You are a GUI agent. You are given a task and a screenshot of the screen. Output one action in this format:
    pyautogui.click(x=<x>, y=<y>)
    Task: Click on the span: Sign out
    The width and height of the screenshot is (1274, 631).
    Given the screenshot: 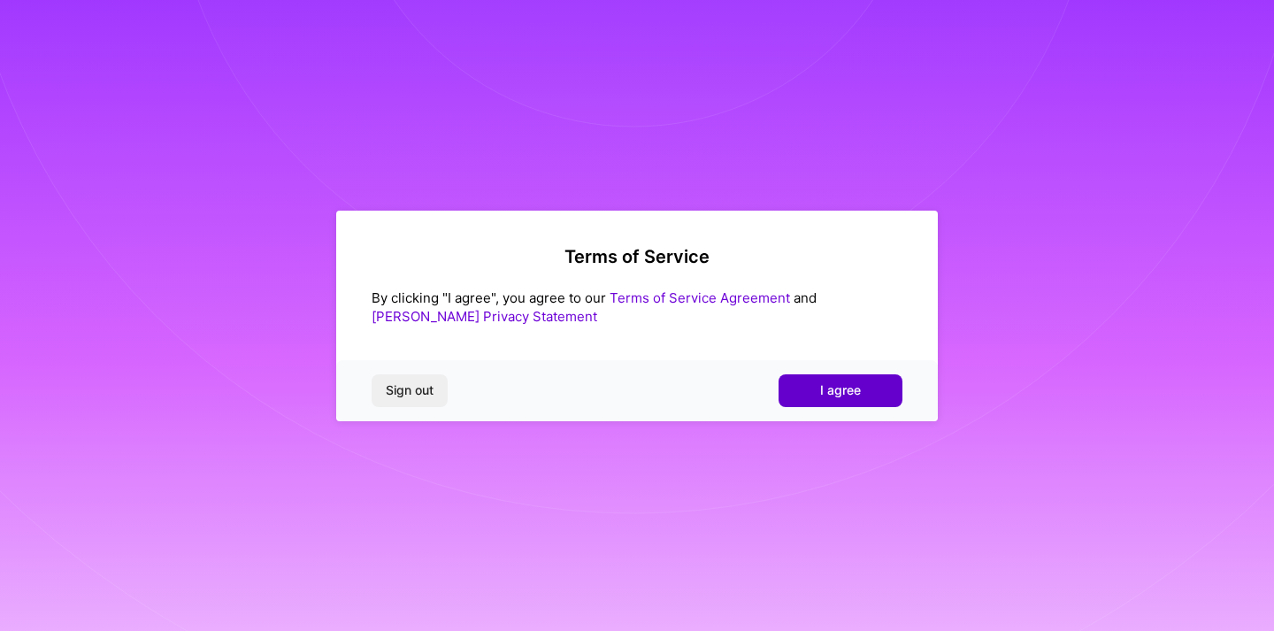 What is the action you would take?
    pyautogui.click(x=410, y=390)
    